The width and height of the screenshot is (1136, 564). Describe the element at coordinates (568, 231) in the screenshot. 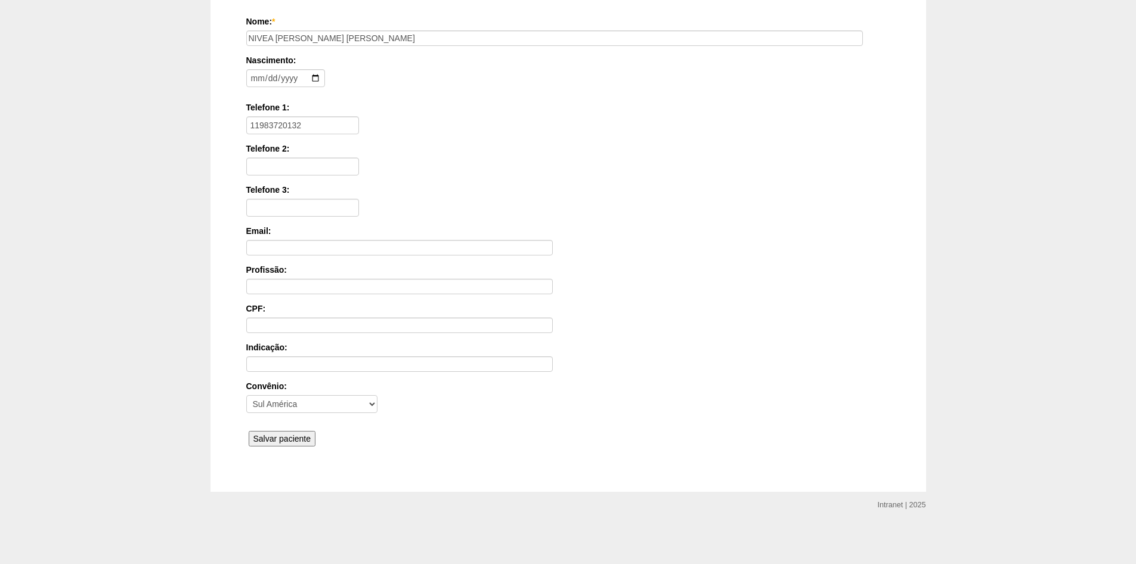

I see `label: Email:` at that location.